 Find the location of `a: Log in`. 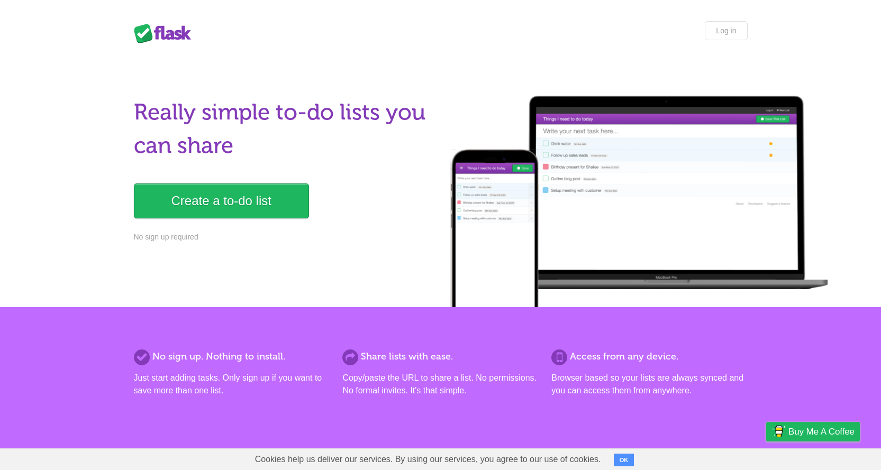

a: Log in is located at coordinates (726, 31).